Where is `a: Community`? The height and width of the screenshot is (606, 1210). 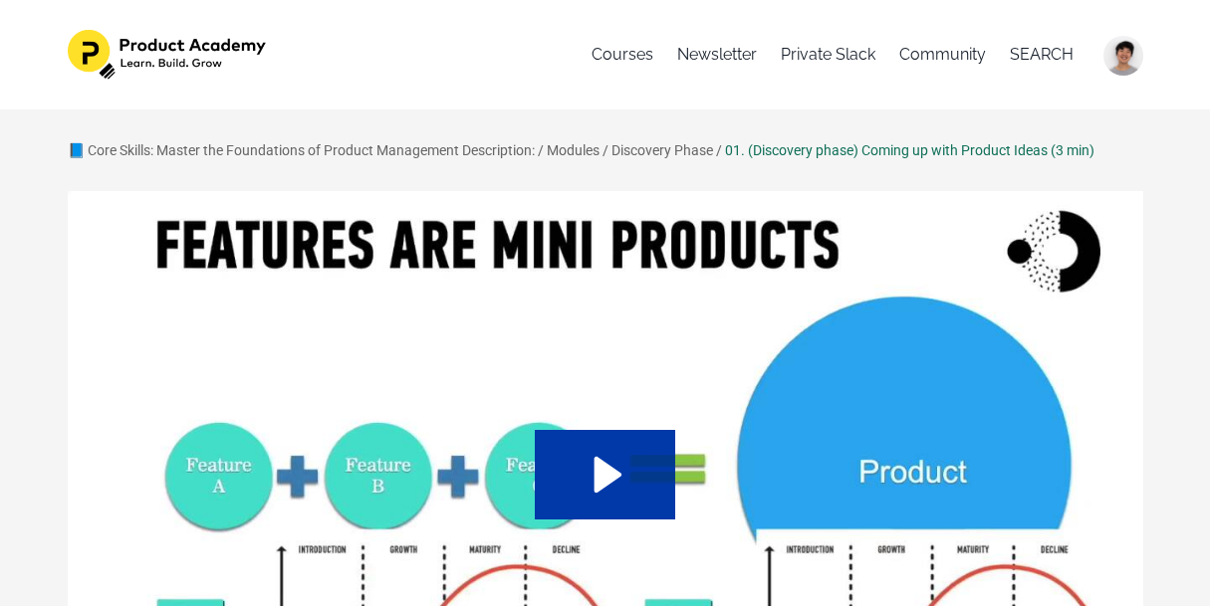 a: Community is located at coordinates (942, 55).